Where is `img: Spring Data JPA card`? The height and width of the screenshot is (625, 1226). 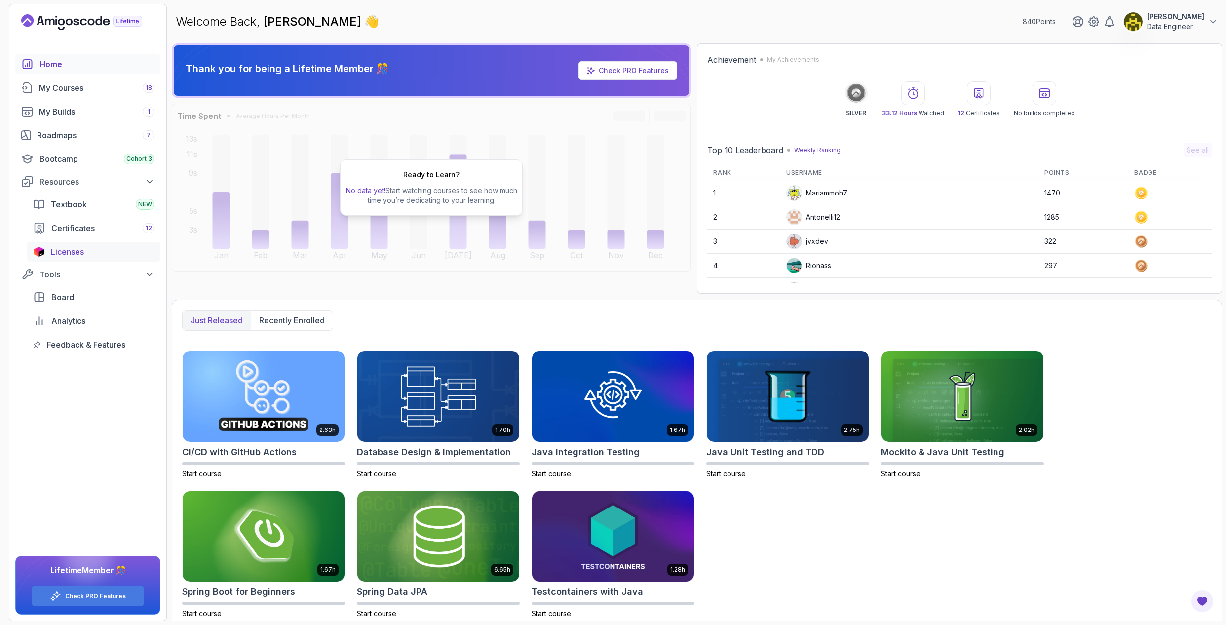
img: Spring Data JPA card is located at coordinates (438, 537).